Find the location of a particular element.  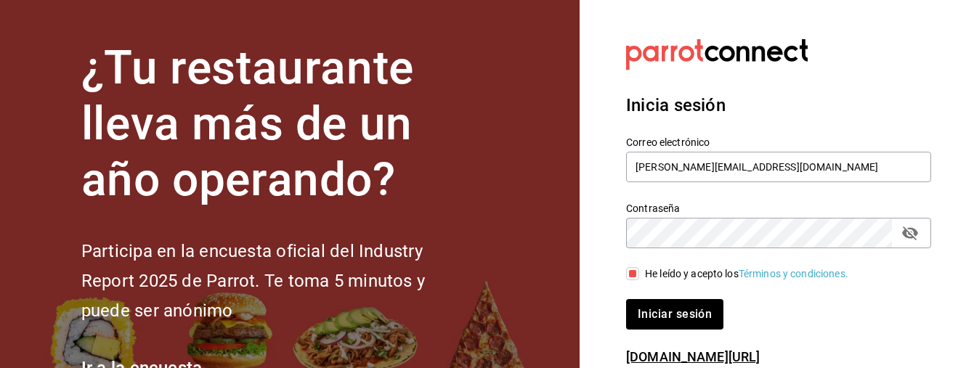

label: Contraseña is located at coordinates (778, 208).